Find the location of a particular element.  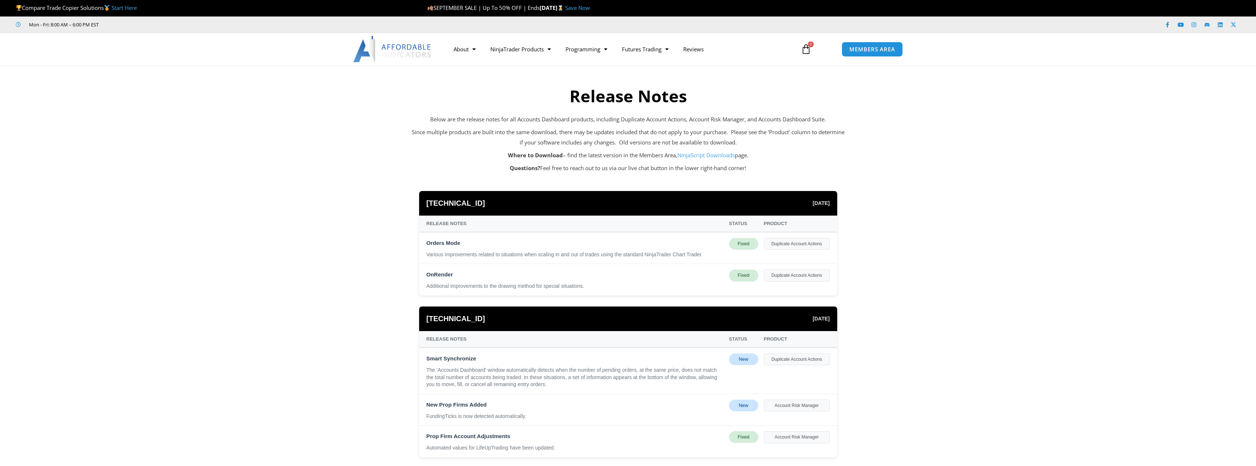

a: About is located at coordinates (465, 49).